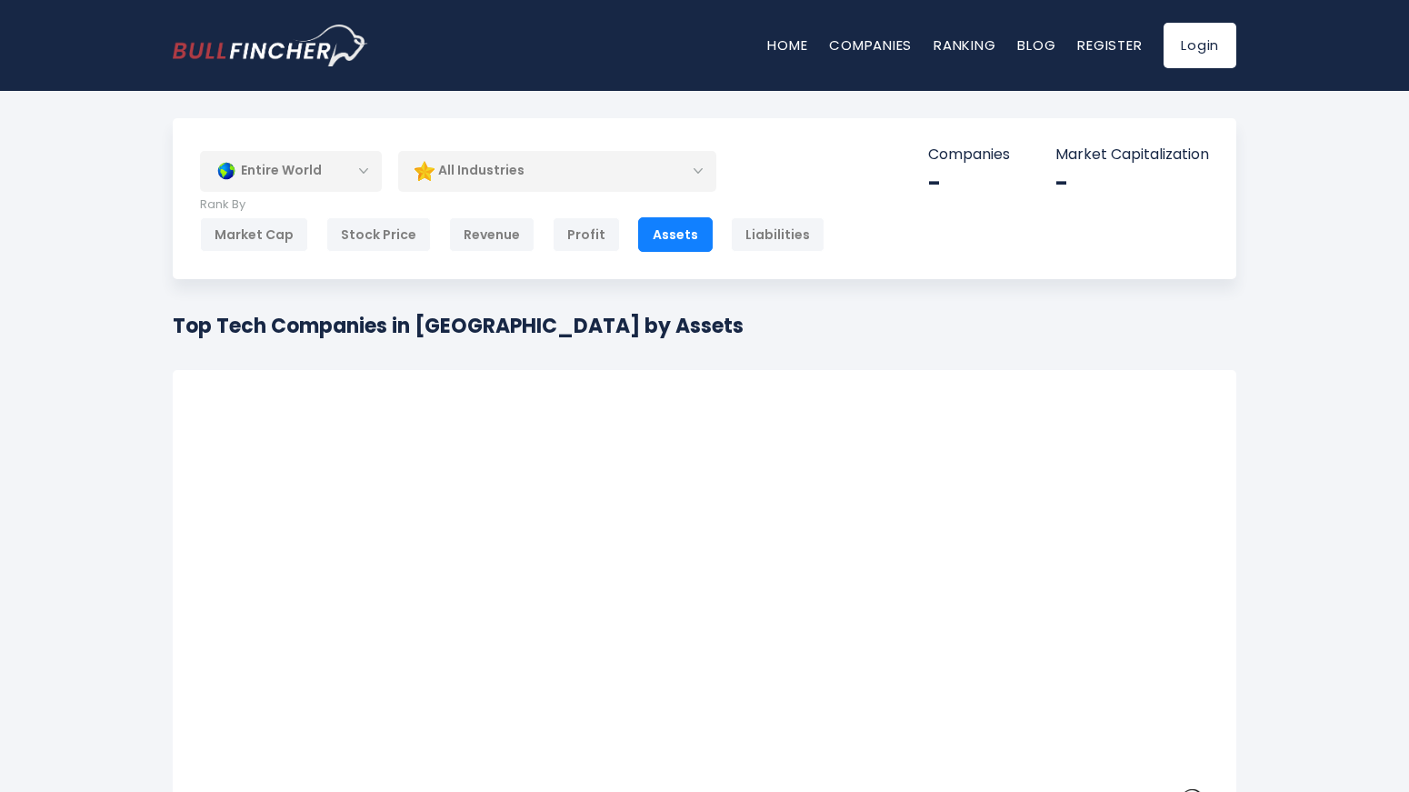 This screenshot has width=1409, height=792. Describe the element at coordinates (270, 45) in the screenshot. I see `img: bullfincher logo` at that location.